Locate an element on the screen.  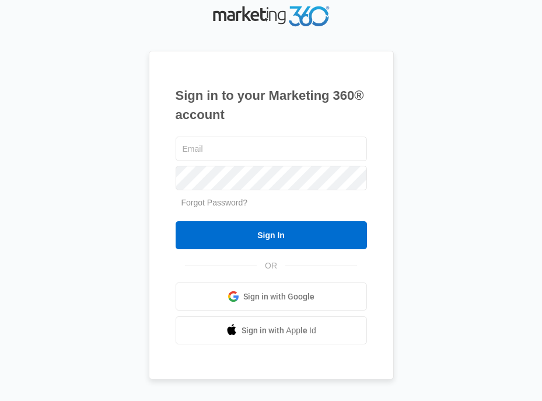
span: OR is located at coordinates (271, 266).